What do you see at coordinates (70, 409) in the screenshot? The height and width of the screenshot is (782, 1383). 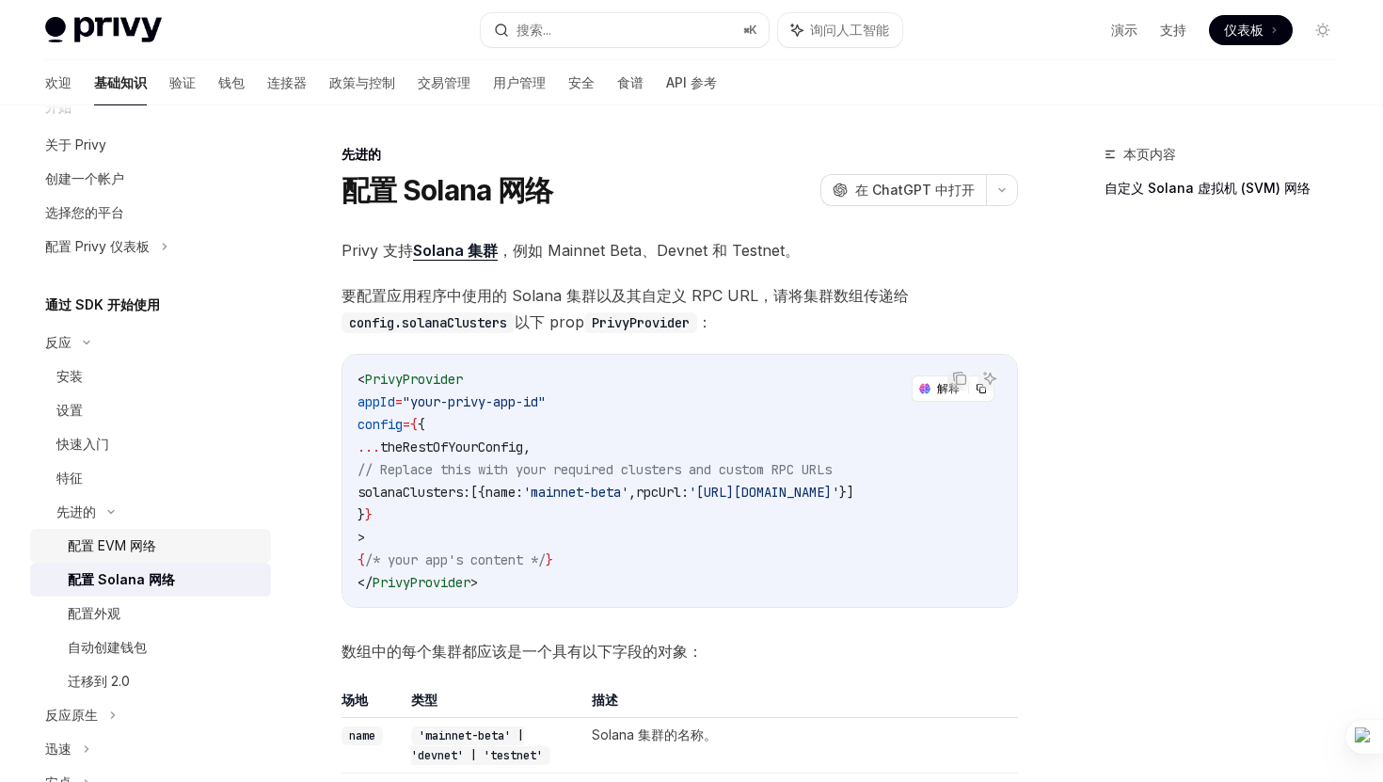 I see `font: 设置` at bounding box center [70, 409].